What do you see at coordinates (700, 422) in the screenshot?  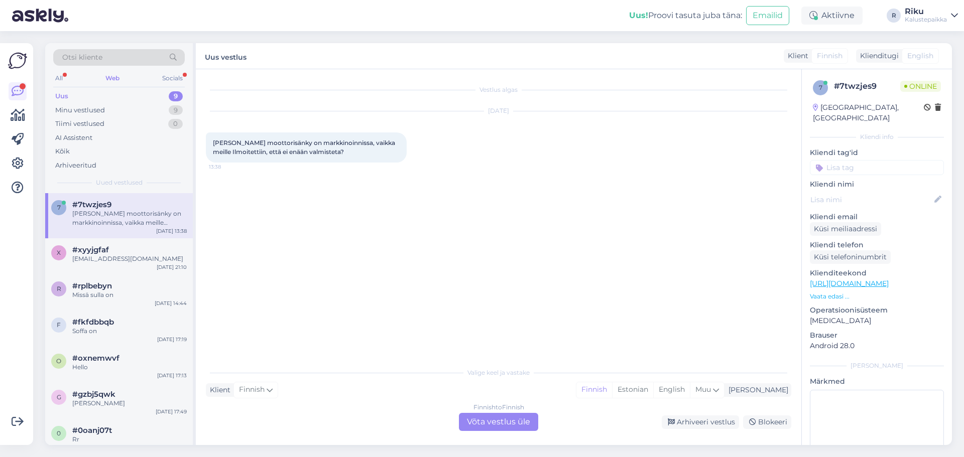 I see `div: Arhiveeri vestlus` at bounding box center [700, 422].